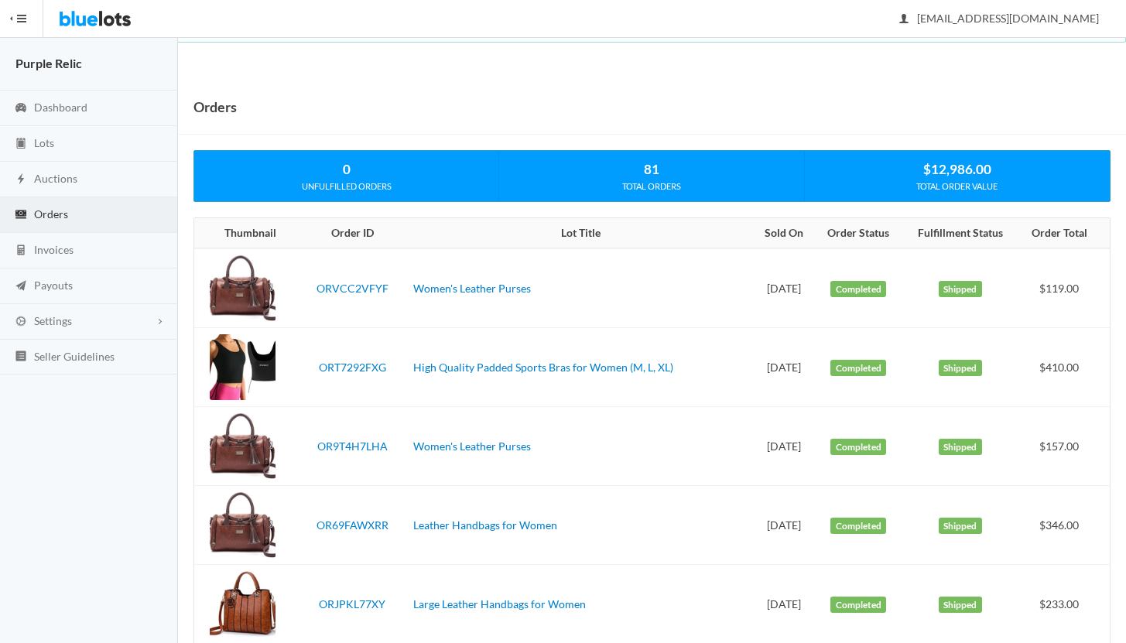  What do you see at coordinates (53, 320) in the screenshot?
I see `span: Settings` at bounding box center [53, 320].